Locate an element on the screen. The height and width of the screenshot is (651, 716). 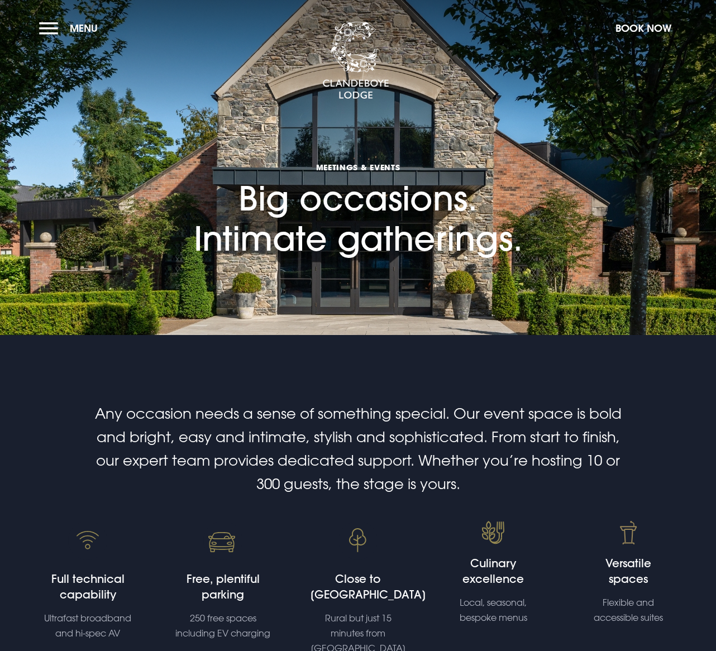
h4: Free, plentiful parking is located at coordinates (223, 587).